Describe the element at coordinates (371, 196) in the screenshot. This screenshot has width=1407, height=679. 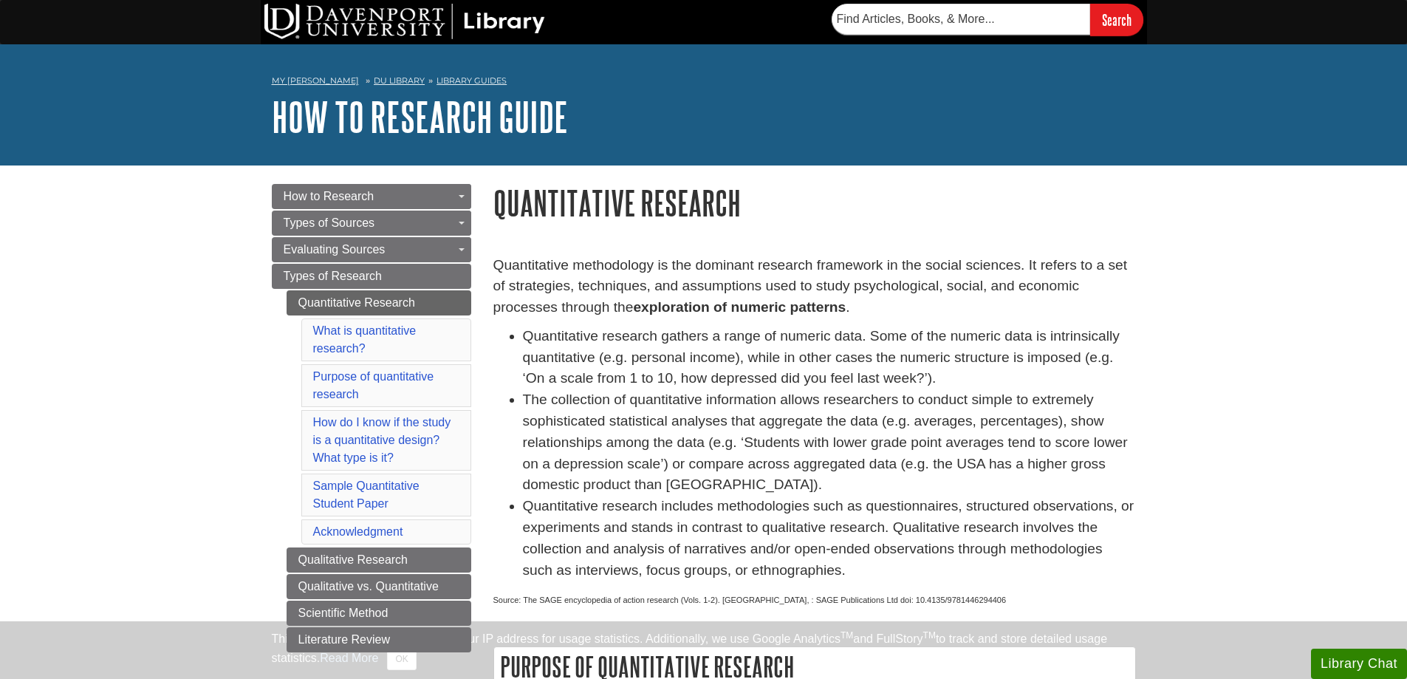
I see `a: How to Research` at that location.